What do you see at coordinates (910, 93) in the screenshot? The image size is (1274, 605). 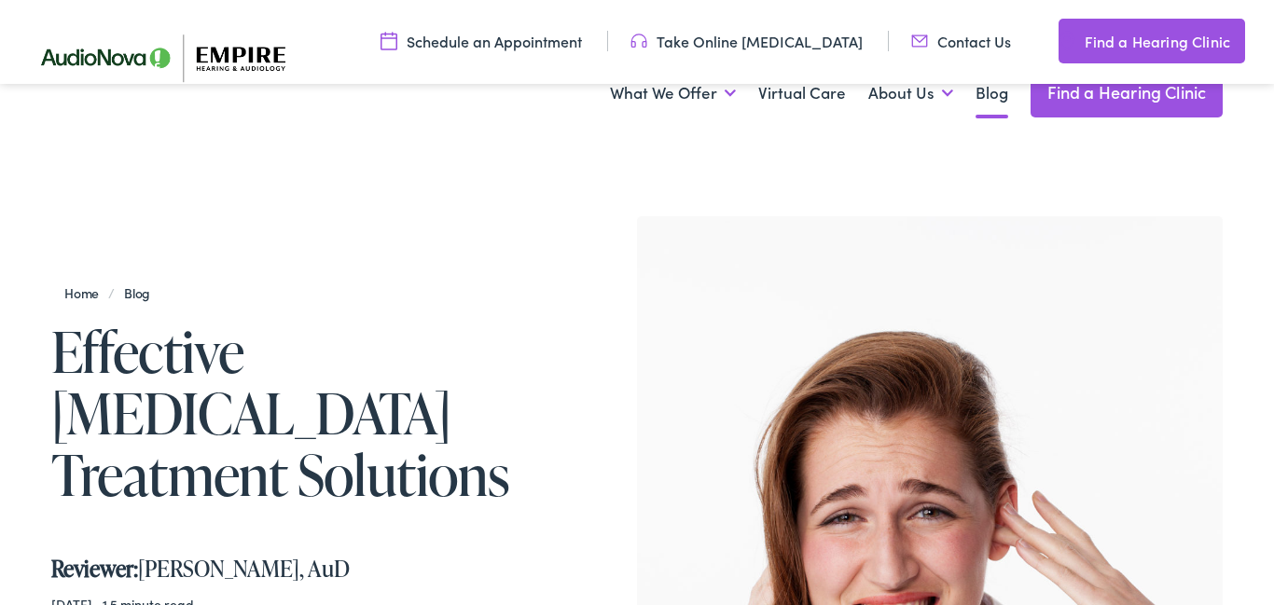 I see `a: About Us` at bounding box center [910, 93].